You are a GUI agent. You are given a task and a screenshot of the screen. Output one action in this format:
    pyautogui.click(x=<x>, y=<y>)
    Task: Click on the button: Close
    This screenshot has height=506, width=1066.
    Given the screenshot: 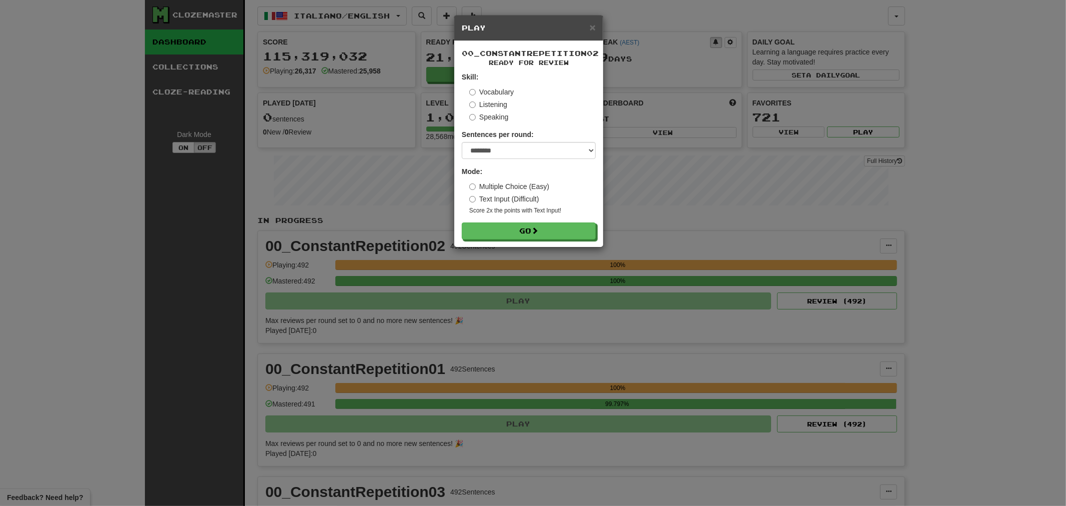 What is the action you would take?
    pyautogui.click(x=593, y=27)
    